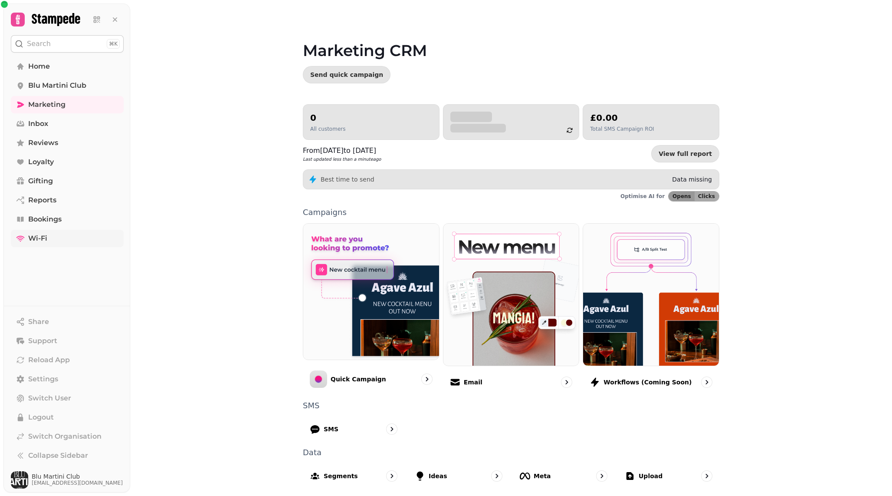 This screenshot has height=496, width=892. Describe the element at coordinates (67, 124) in the screenshot. I see `a: Inbox` at that location.